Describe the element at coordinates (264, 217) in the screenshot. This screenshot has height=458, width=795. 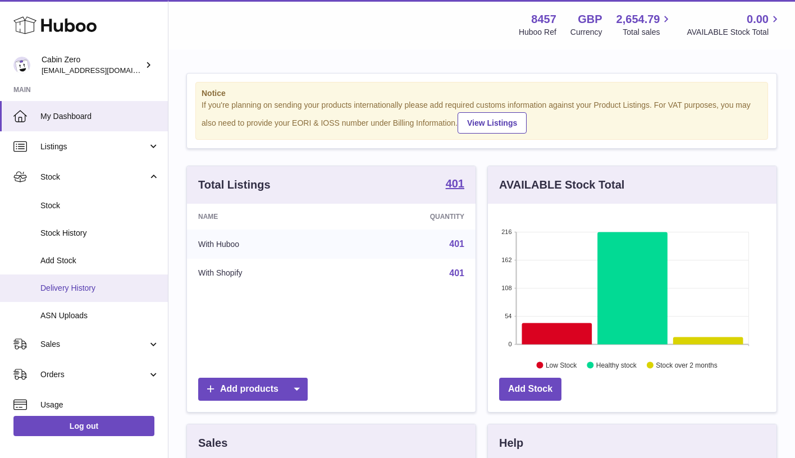
I see `th: Name` at that location.